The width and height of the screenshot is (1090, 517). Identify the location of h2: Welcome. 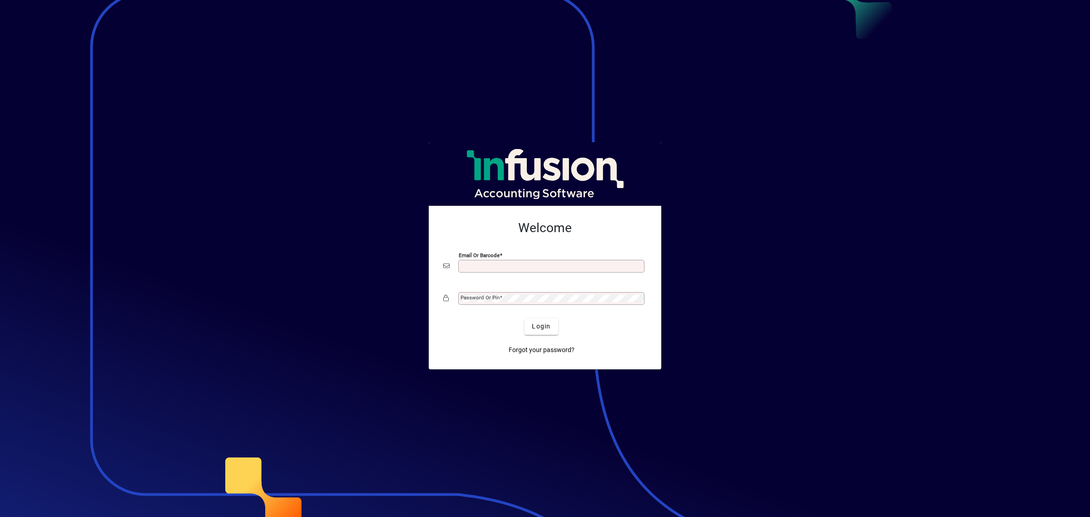
(545, 228).